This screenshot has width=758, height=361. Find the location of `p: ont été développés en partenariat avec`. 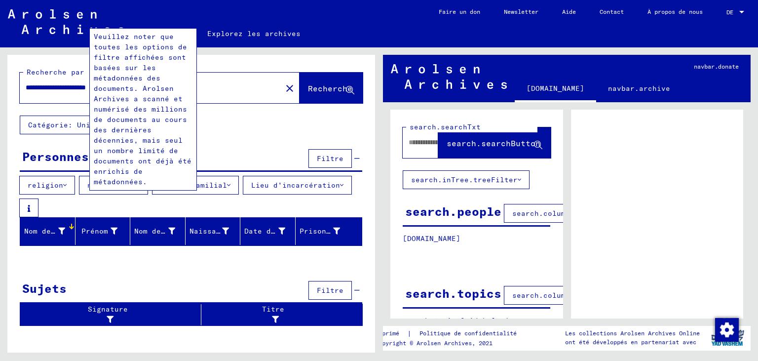

p: ont été développés en partenariat avec is located at coordinates (632, 342).